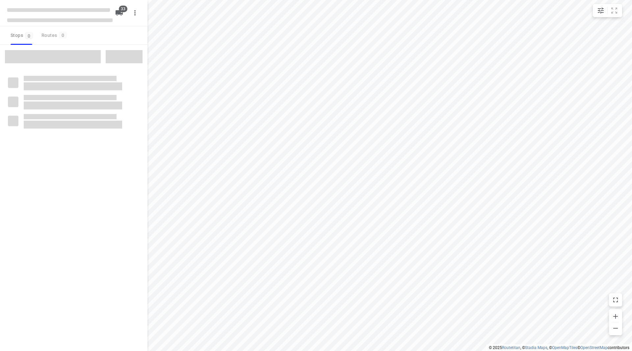 The height and width of the screenshot is (351, 632). What do you see at coordinates (536, 347) in the screenshot?
I see `a: Stadia Maps` at bounding box center [536, 347].